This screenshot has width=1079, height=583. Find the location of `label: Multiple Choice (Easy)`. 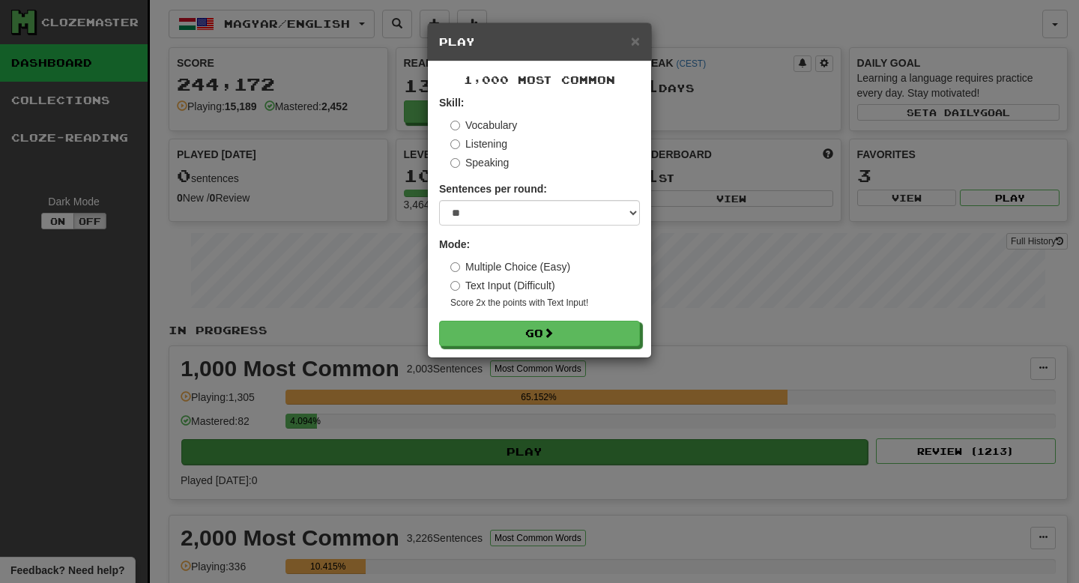

label: Multiple Choice (Easy) is located at coordinates (510, 267).